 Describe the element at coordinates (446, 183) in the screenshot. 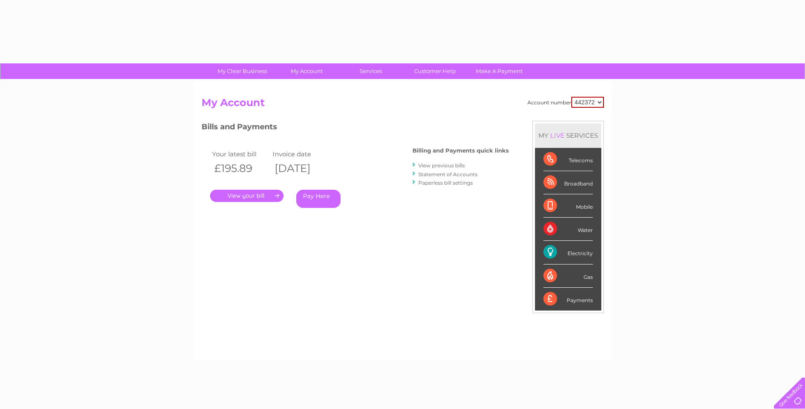

I see `a: Paperless bill settings` at that location.